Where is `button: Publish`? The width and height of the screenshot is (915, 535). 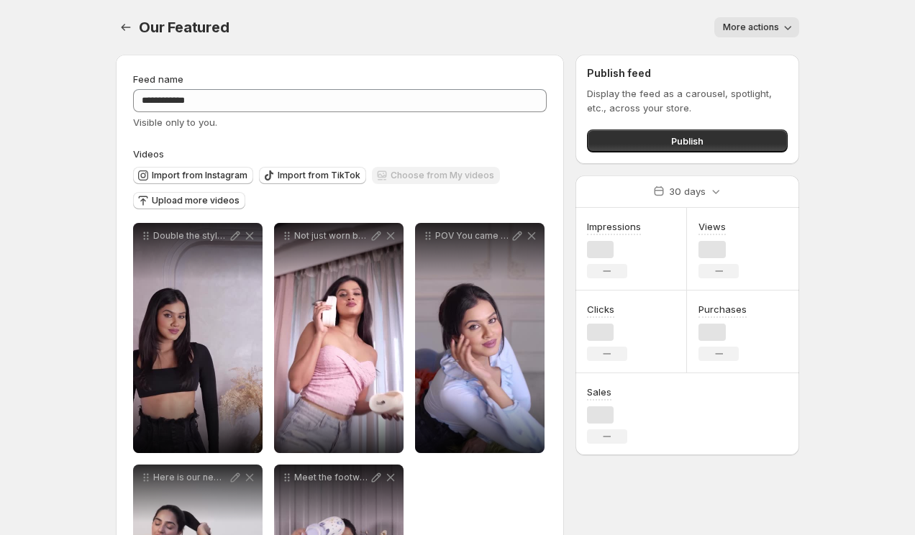 button: Publish is located at coordinates (687, 141).